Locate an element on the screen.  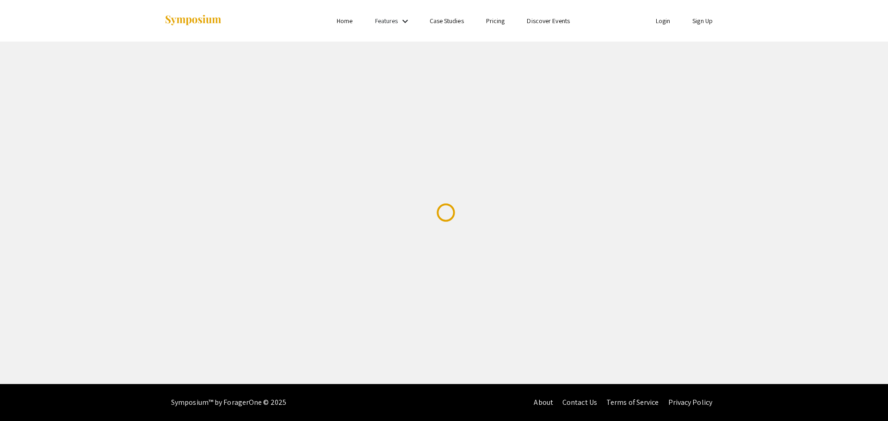
a: Sign Up is located at coordinates (702, 21).